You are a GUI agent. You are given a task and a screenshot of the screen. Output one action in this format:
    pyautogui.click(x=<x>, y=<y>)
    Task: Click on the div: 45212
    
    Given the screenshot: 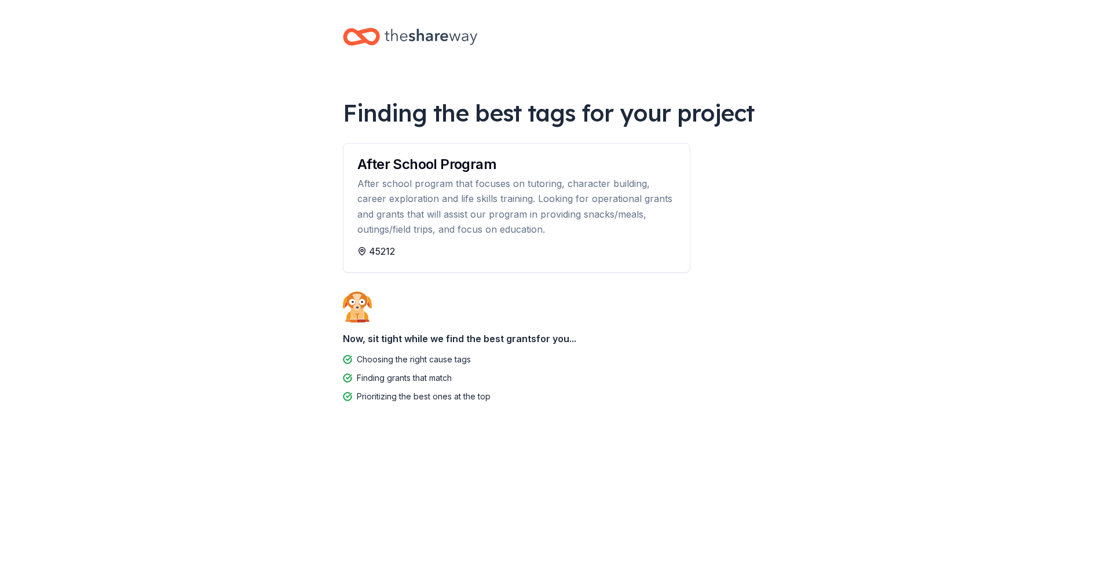 What is the action you would take?
    pyautogui.click(x=516, y=251)
    